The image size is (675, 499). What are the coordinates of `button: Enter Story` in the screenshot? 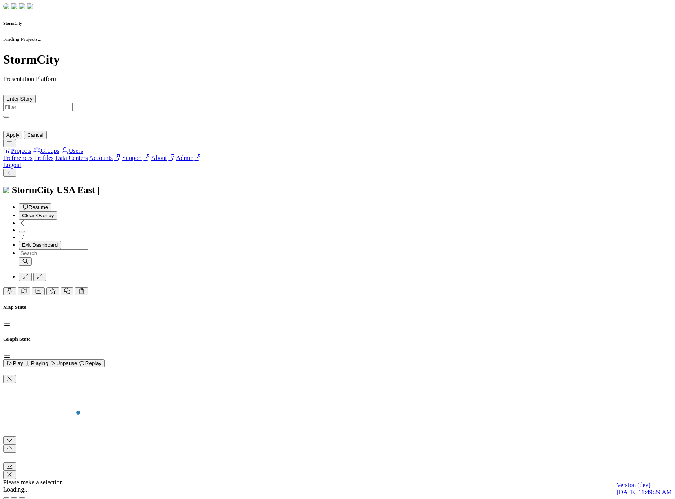 It's located at (19, 99).